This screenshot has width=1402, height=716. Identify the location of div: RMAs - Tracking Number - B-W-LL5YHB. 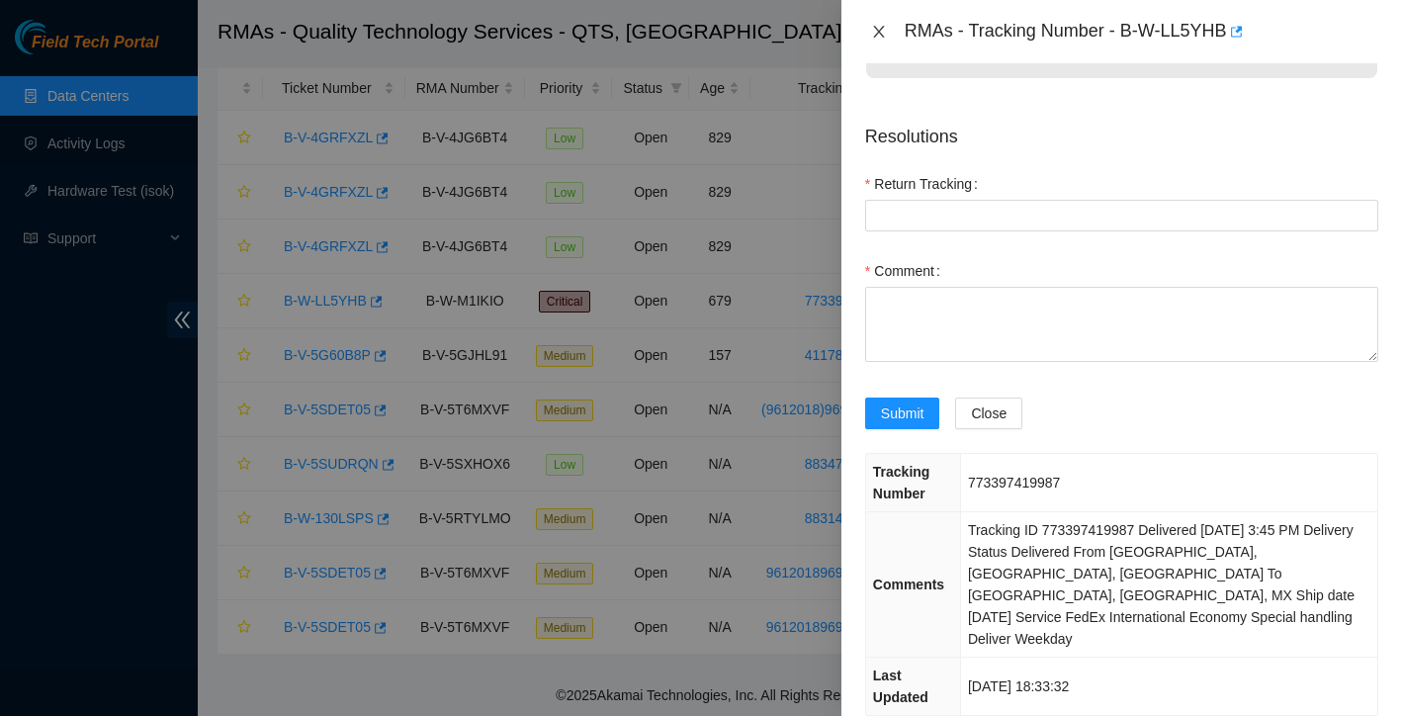
(1141, 32).